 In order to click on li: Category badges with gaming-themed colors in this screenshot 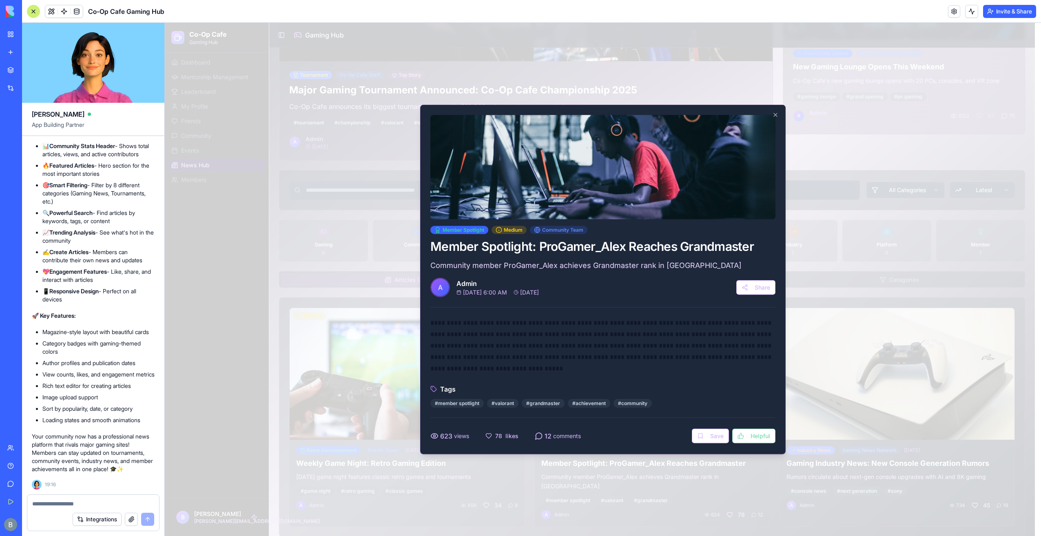, I will do `click(98, 348)`.